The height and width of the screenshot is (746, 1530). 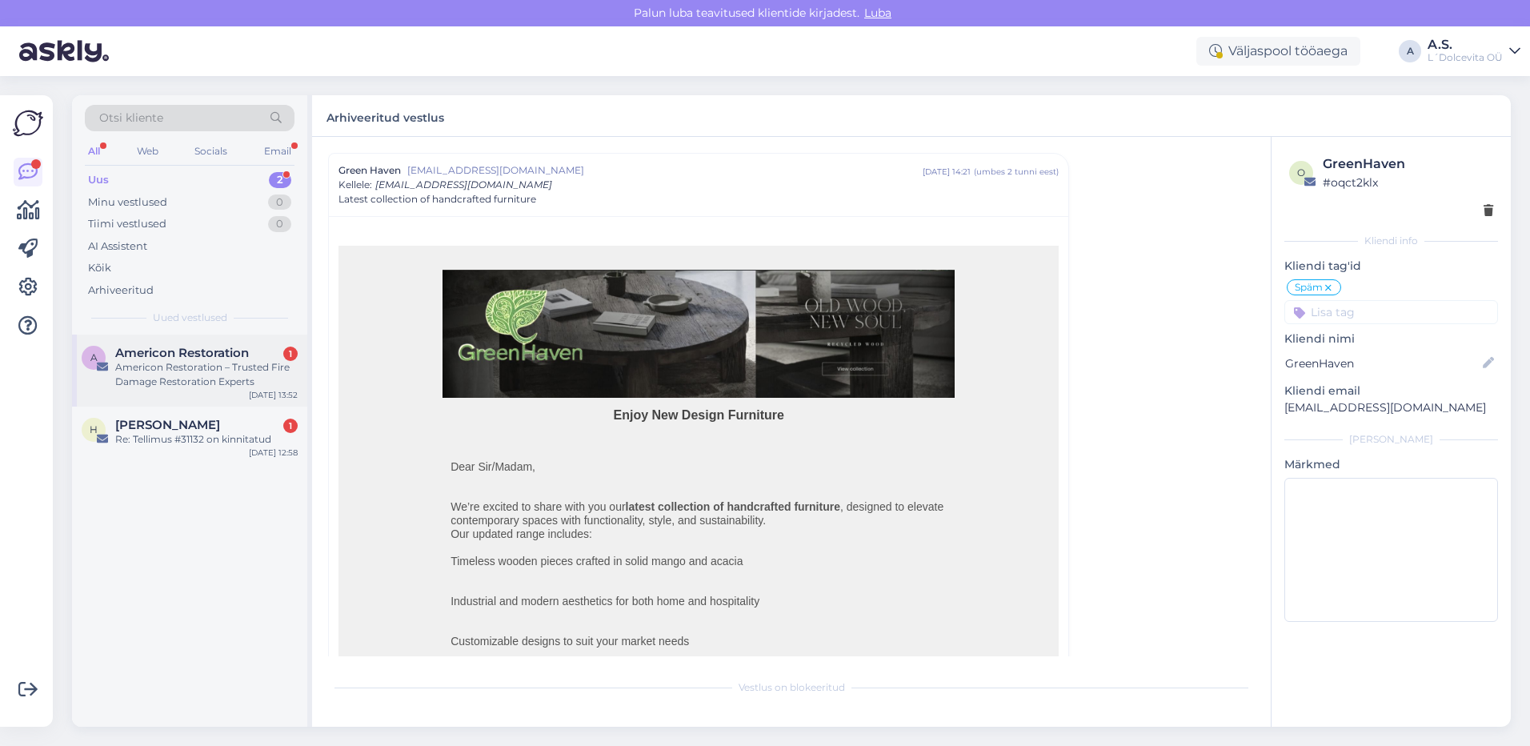 What do you see at coordinates (385, 115) in the screenshot?
I see `label: Arhiveeritud vestlus` at bounding box center [385, 115].